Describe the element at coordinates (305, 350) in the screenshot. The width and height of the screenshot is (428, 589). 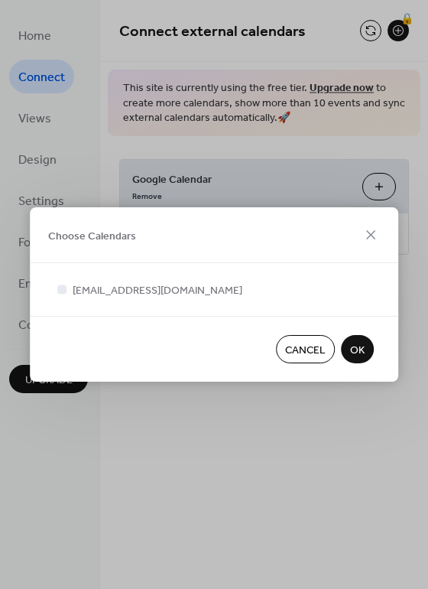
I see `span: Cancel` at that location.